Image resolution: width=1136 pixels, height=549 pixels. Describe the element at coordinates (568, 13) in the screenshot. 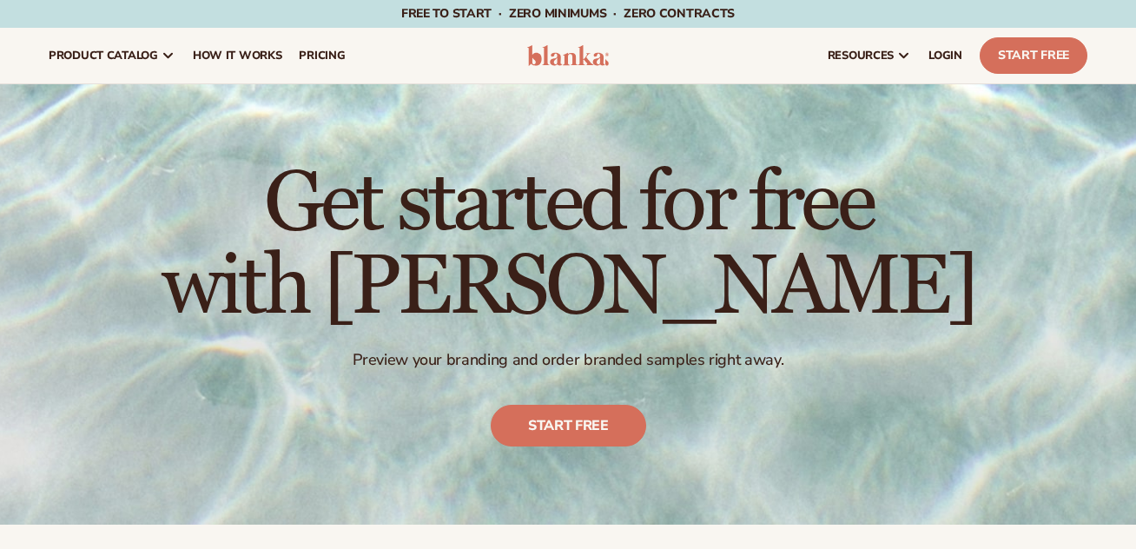

I see `span: Free to start · ZERO minimums · ZERO contracts` at that location.